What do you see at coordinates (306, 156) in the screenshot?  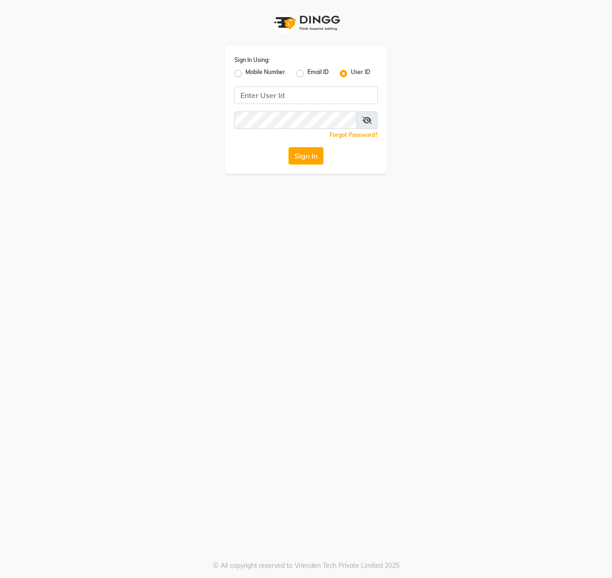 I see `button: Sign In` at bounding box center [306, 156].